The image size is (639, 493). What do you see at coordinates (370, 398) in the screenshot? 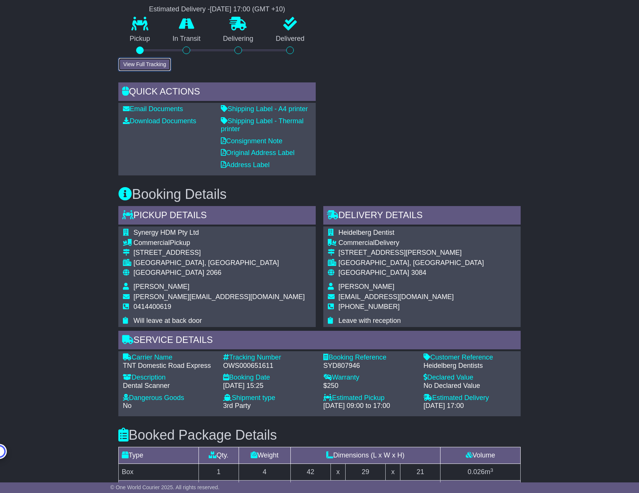
I see `div: Estimated Pickup` at bounding box center [370, 398].